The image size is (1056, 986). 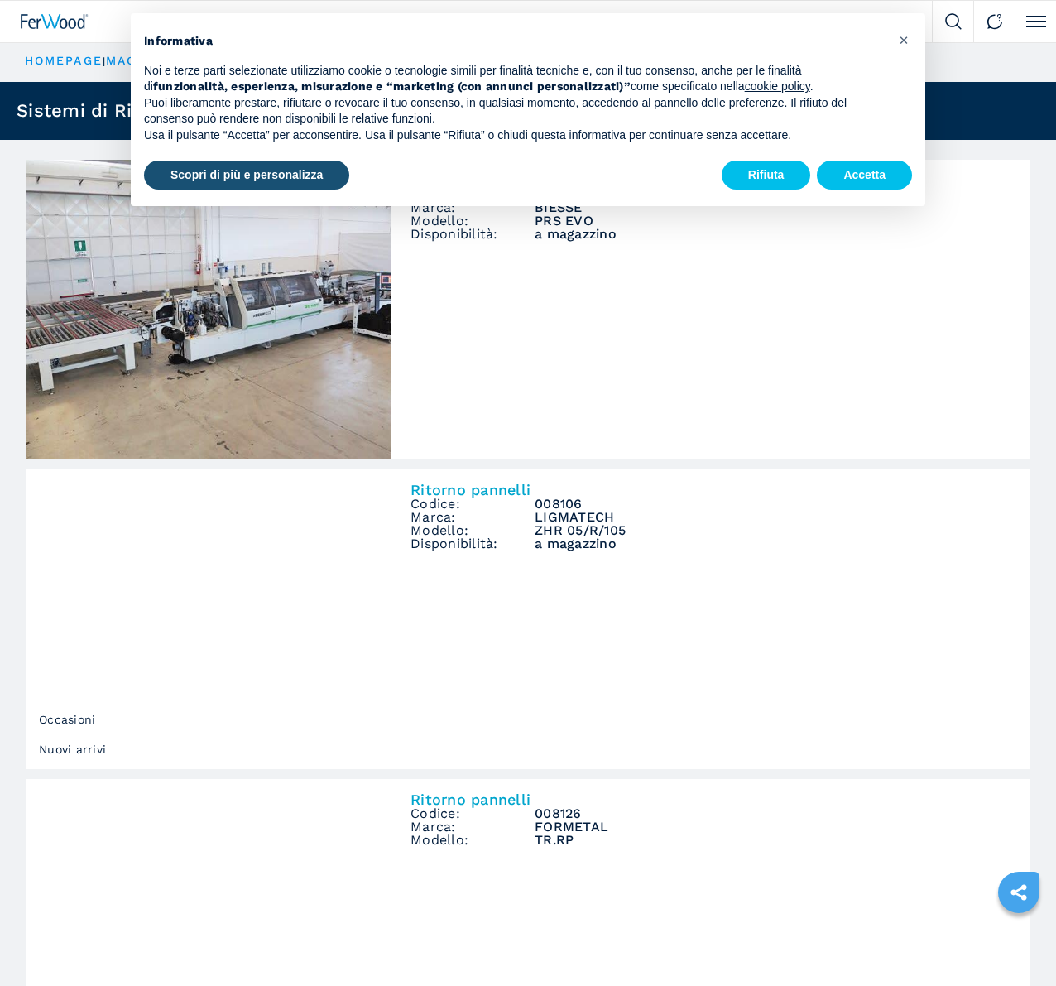 I want to click on button: Chiudi questa informativa, so click(x=904, y=40).